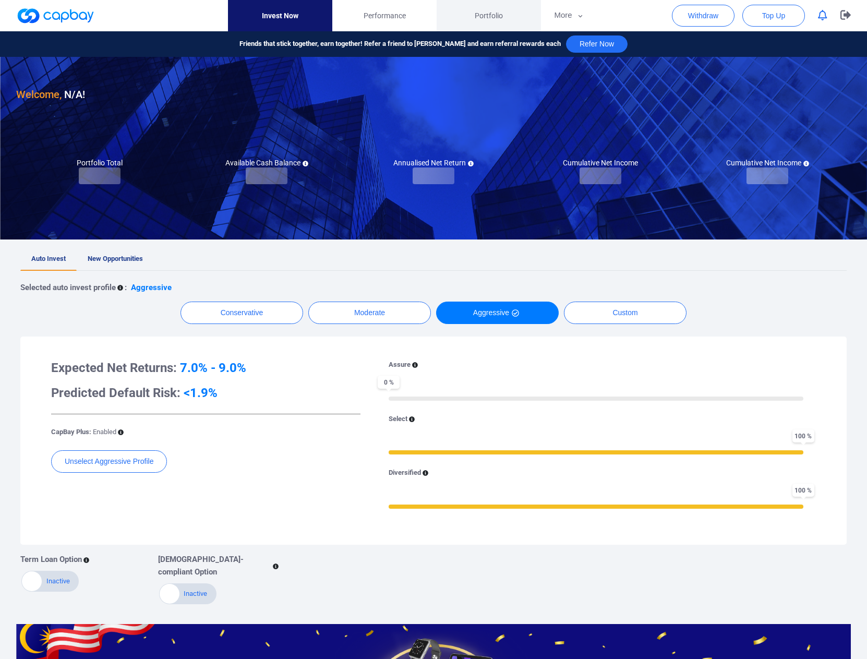 This screenshot has height=659, width=867. I want to click on h3: Expected Net Returns:, so click(206, 368).